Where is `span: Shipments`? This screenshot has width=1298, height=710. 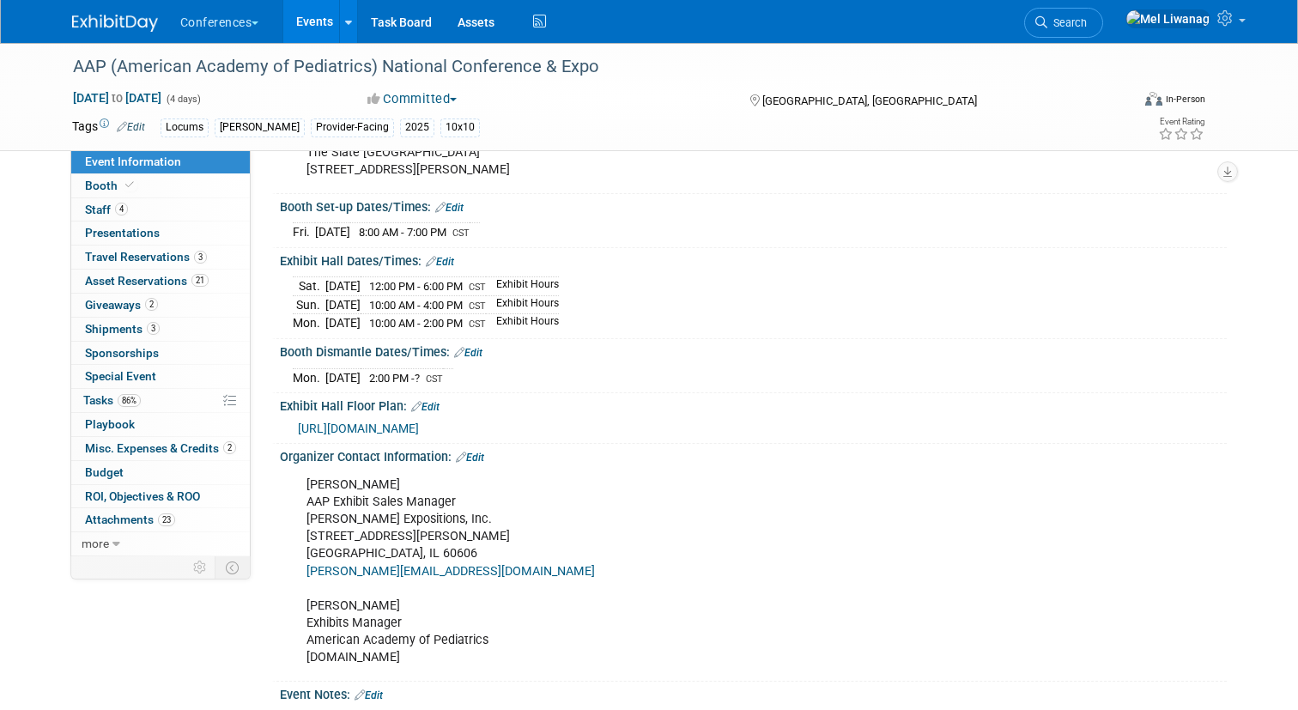 span: Shipments is located at coordinates (122, 329).